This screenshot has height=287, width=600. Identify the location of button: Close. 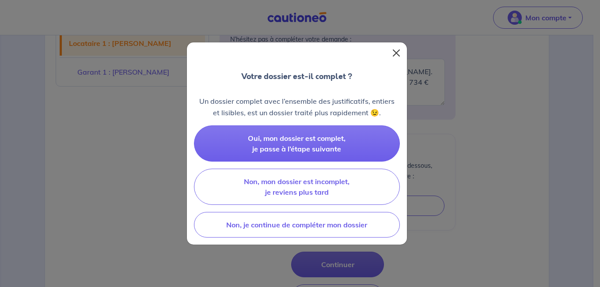
(396, 53).